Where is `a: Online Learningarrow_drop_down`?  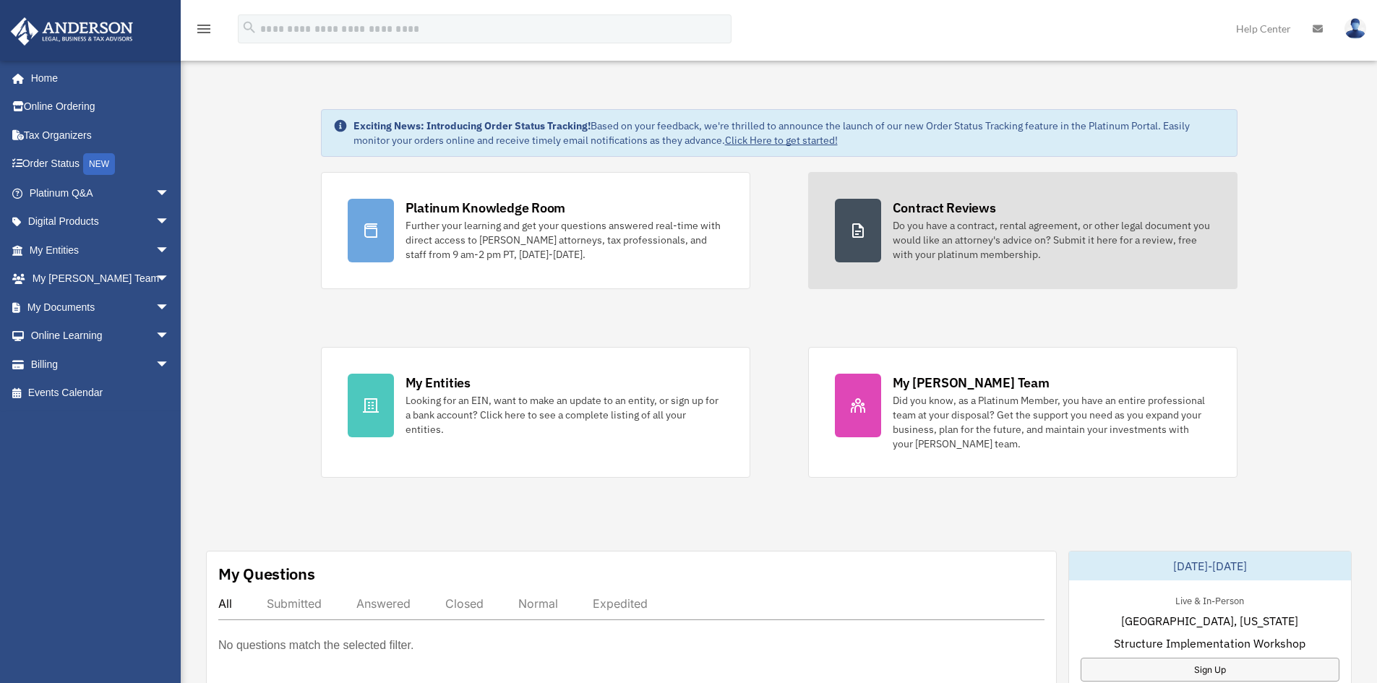 a: Online Learningarrow_drop_down is located at coordinates (100, 336).